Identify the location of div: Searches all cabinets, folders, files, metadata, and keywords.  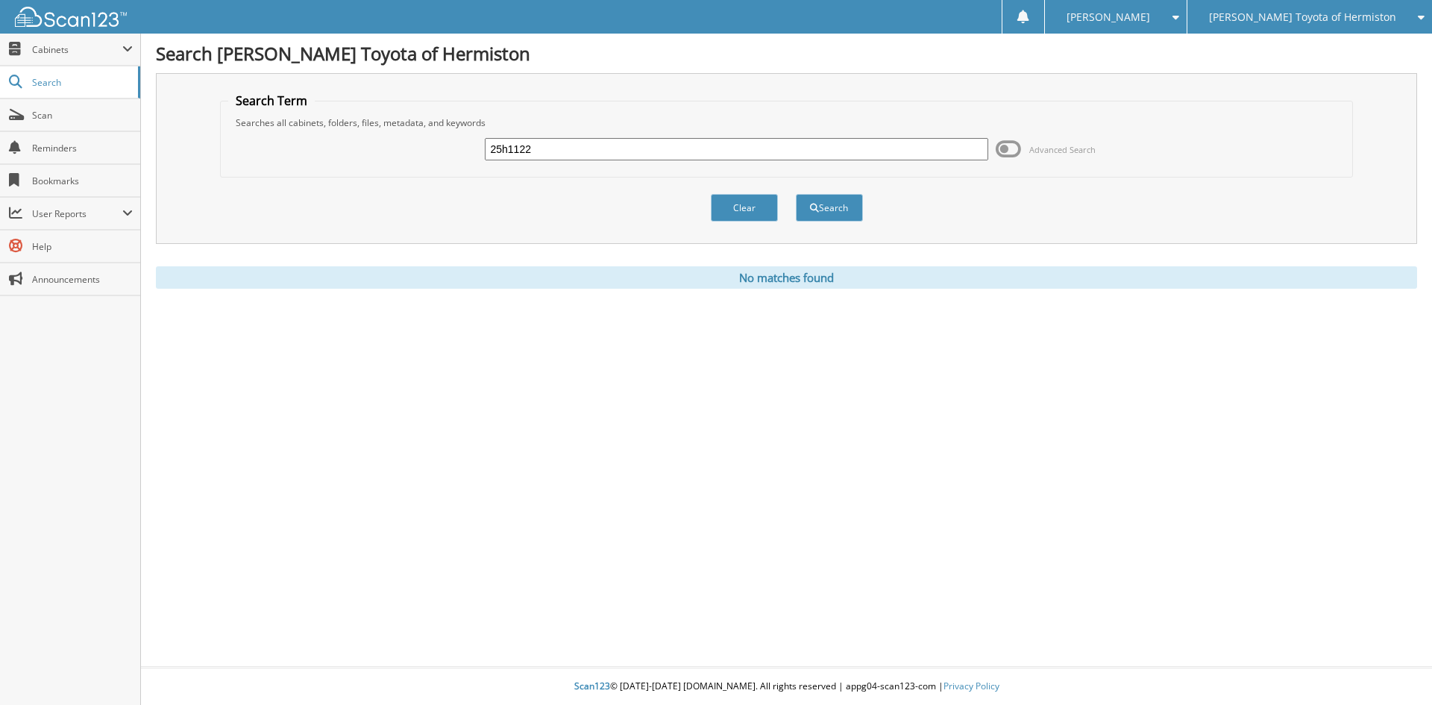
(787, 122).